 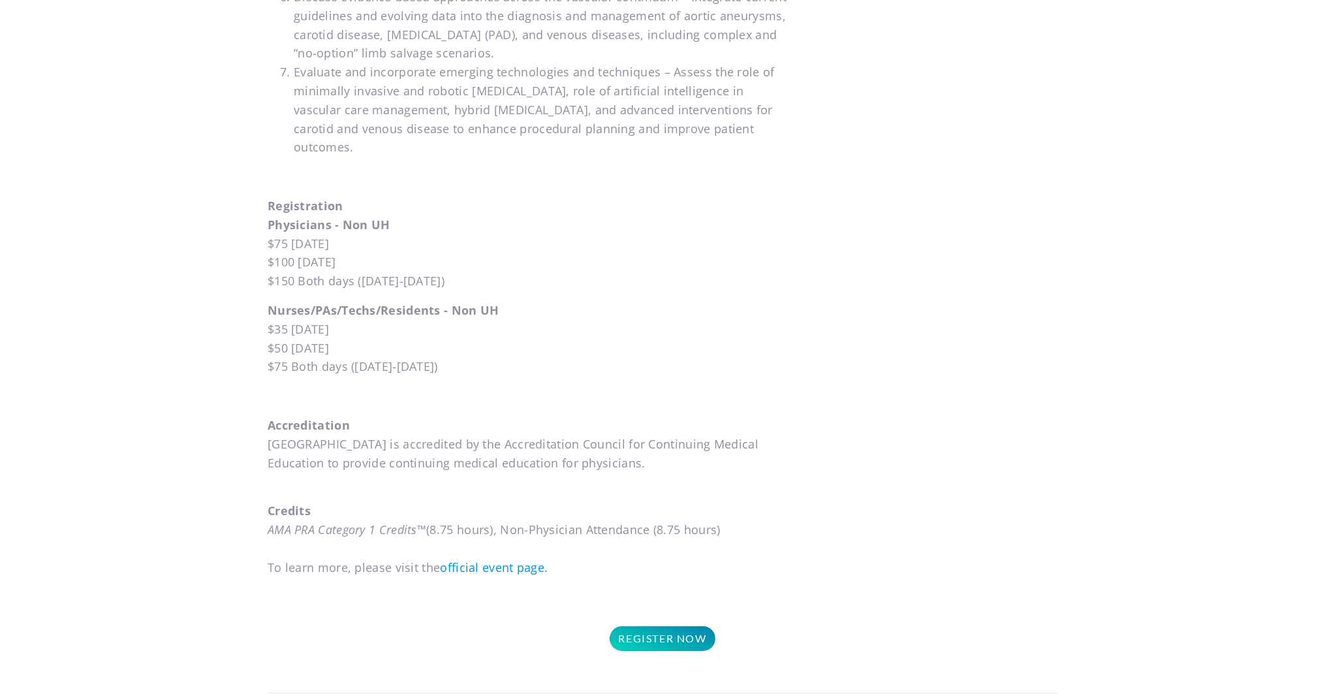 What do you see at coordinates (527, 548) in the screenshot?
I see `p: (8.75 hours), Non-Physician Attendance (8.75 hours) To learn more, please visit the` at bounding box center [527, 548].